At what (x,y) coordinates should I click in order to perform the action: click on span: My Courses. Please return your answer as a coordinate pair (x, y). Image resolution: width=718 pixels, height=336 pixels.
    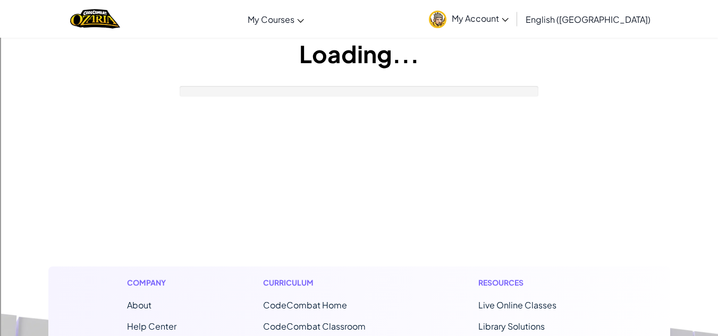
    Looking at the image, I should click on (271, 19).